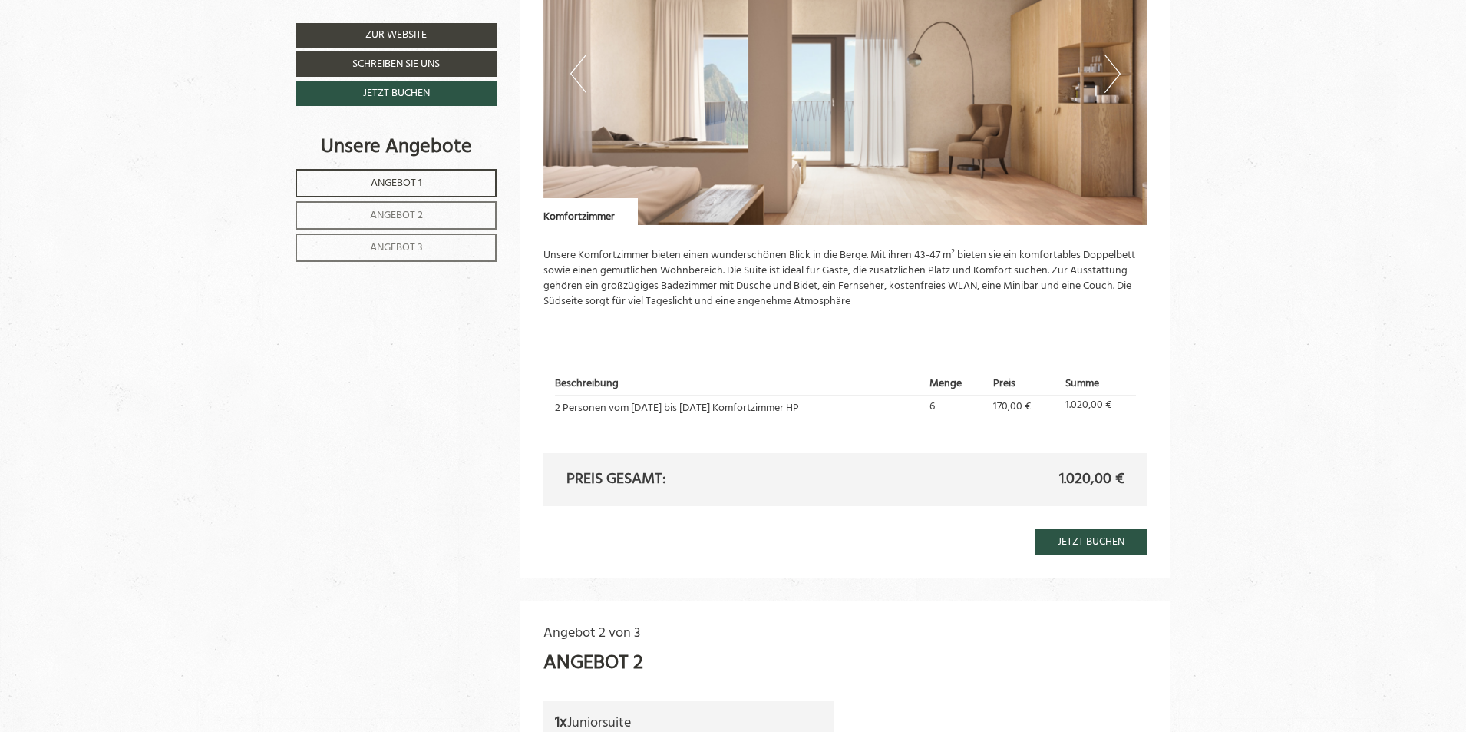 This screenshot has height=732, width=1466. Describe the element at coordinates (396, 64) in the screenshot. I see `a: Schreiben Sie uns` at that location.